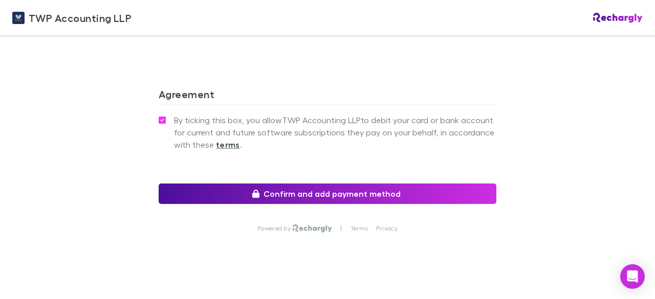 The width and height of the screenshot is (655, 299). Describe the element at coordinates (275, 229) in the screenshot. I see `p: Powered by` at that location.